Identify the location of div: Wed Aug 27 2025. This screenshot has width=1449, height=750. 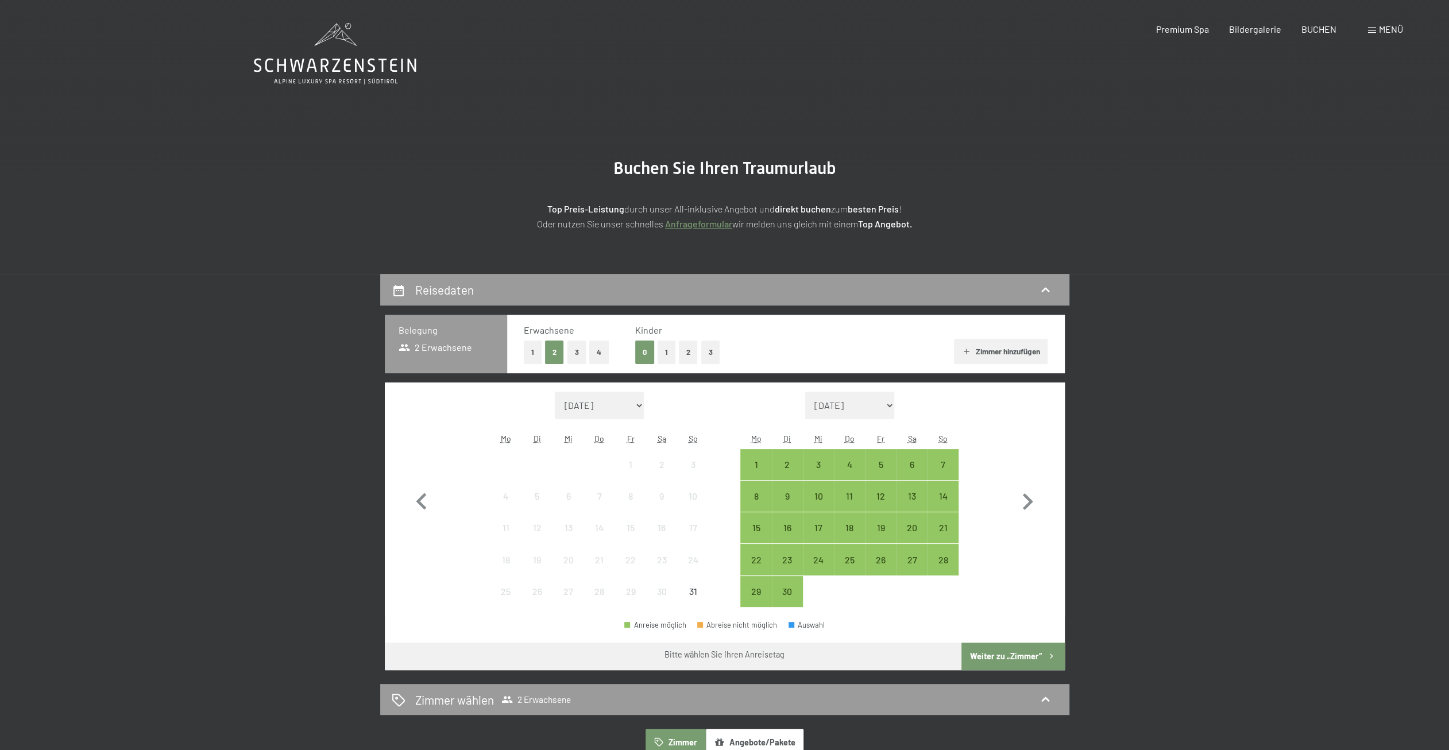
(568, 592).